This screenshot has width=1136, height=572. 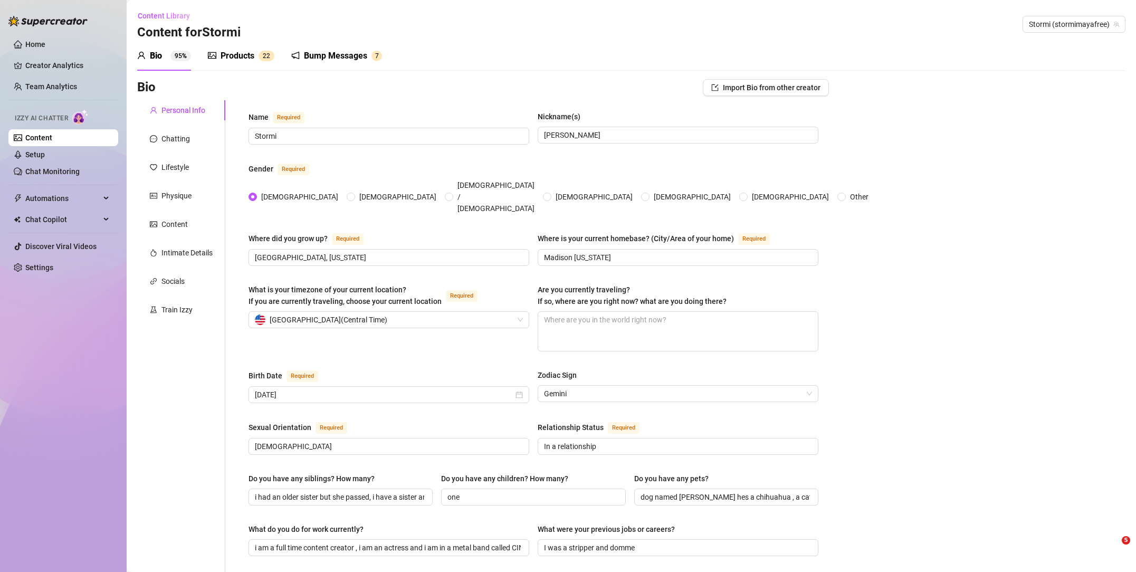 I want to click on div: Nickname(s), so click(x=559, y=117).